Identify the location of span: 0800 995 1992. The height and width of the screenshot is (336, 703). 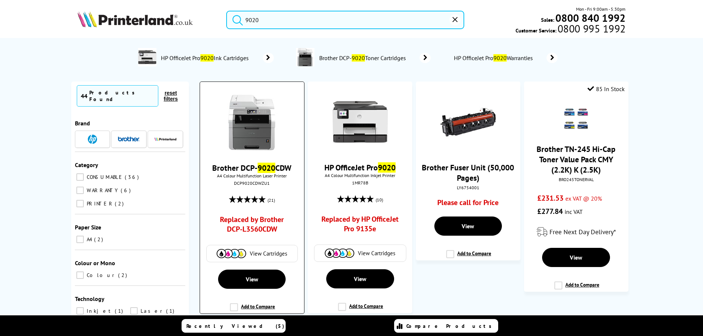
(591, 28).